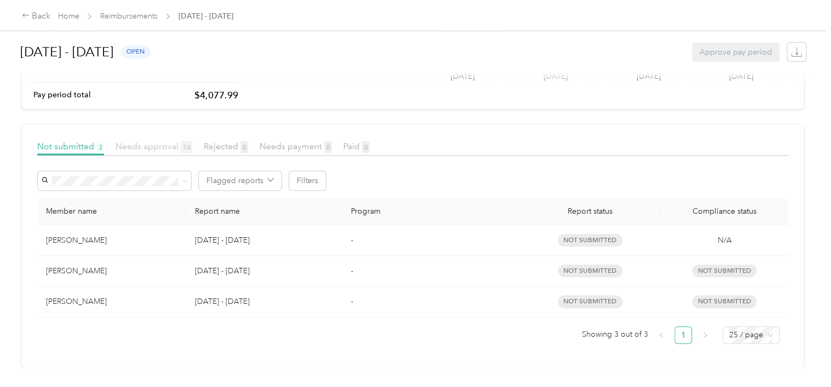  I want to click on span: Paid, so click(356, 146).